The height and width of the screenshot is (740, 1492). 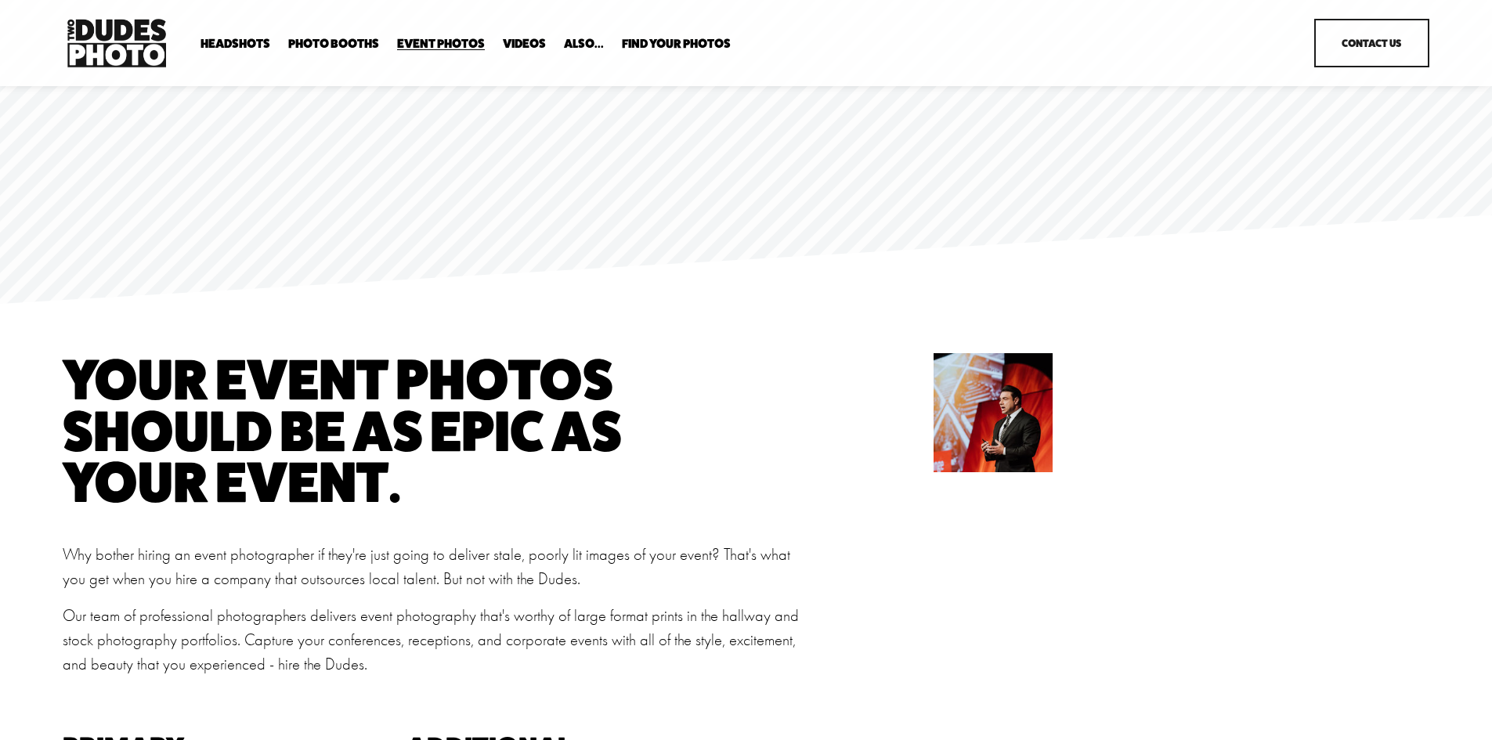 What do you see at coordinates (431, 640) in the screenshot?
I see `p: Our team of professional photographers delivers event photography that's worthy of large format p...` at bounding box center [431, 640].